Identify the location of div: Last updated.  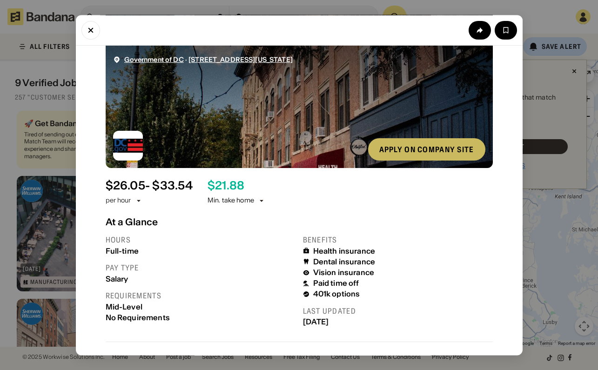
(398, 311).